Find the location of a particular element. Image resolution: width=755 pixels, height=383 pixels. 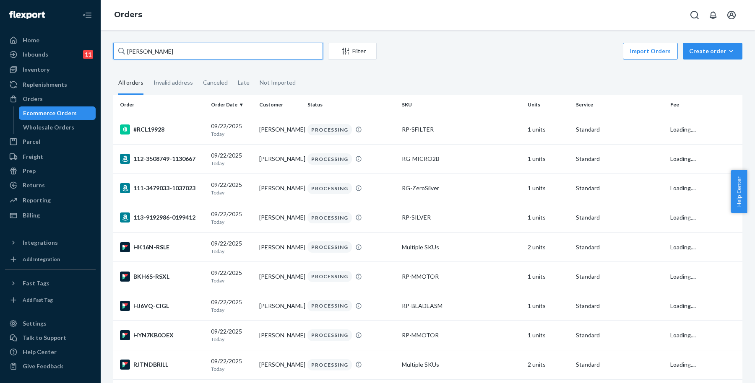

div: RJTNDBRILL is located at coordinates (162, 365).